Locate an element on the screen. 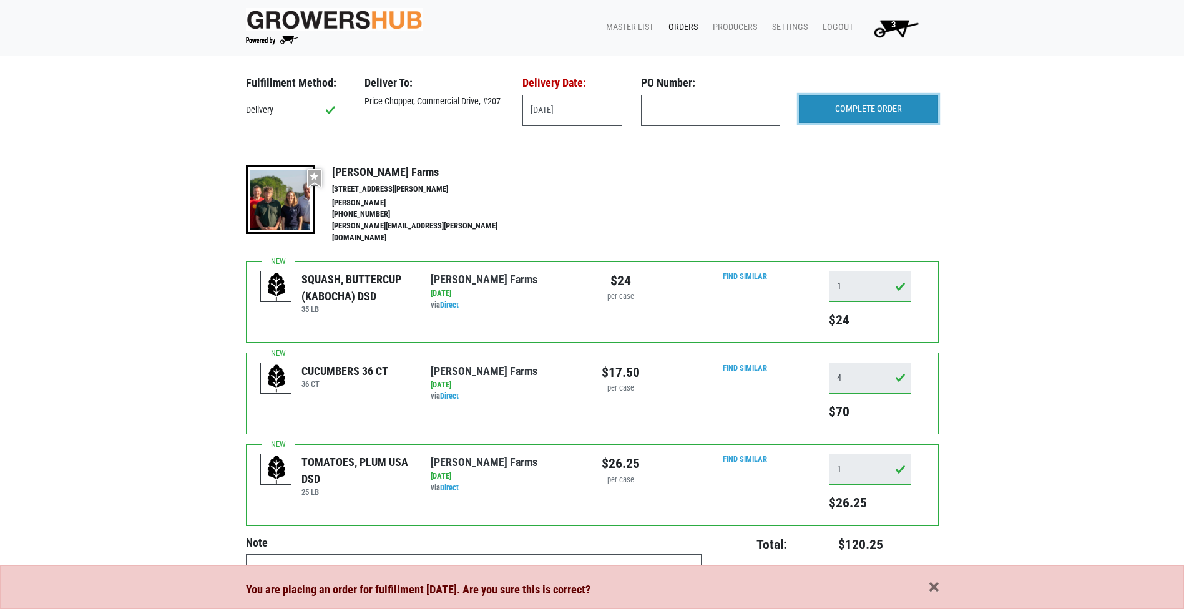 The height and width of the screenshot is (609, 1184). div: $24 is located at coordinates (620, 281).